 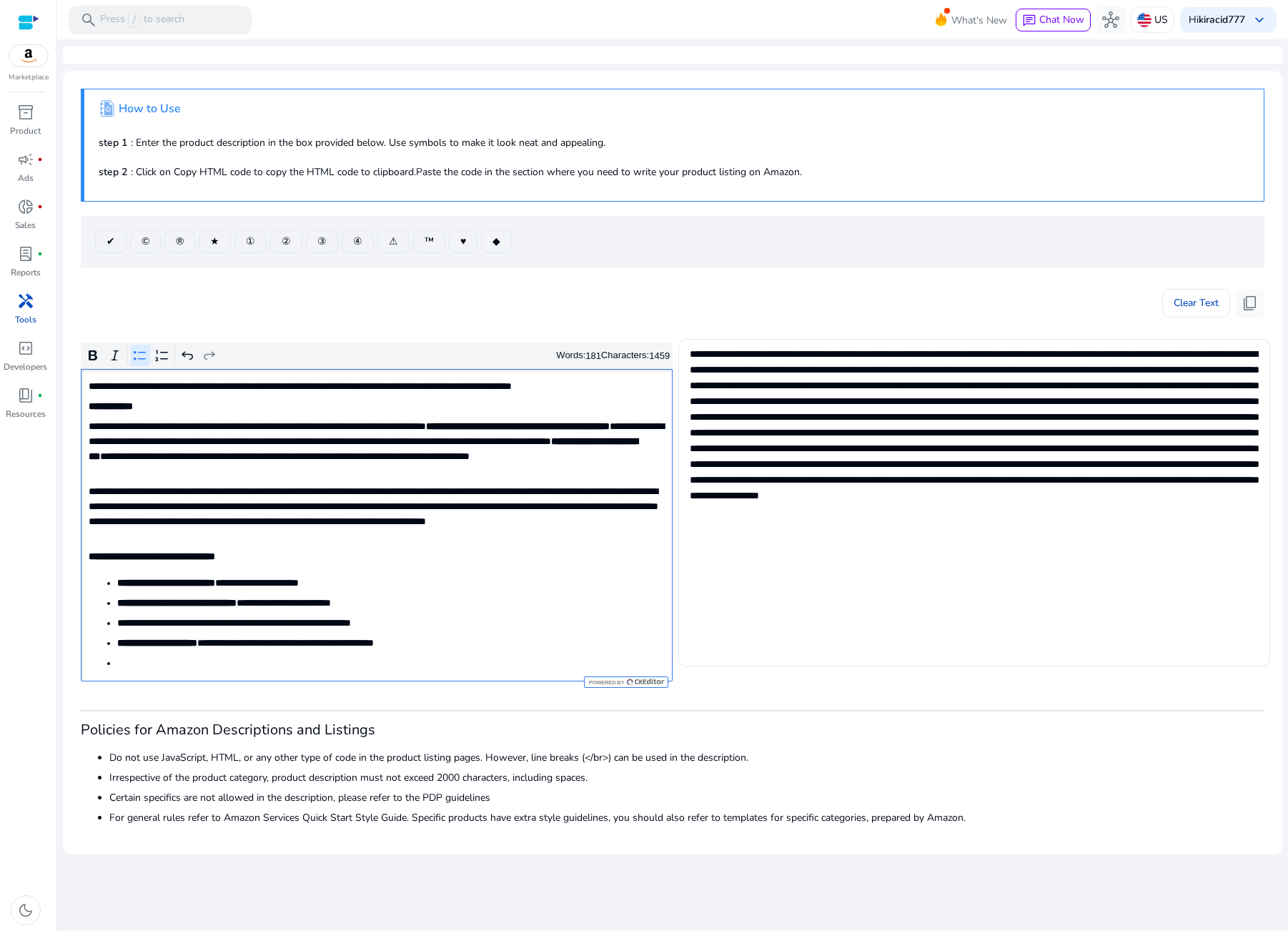 What do you see at coordinates (429, 242) in the screenshot?
I see `button: ™` at bounding box center [429, 242].